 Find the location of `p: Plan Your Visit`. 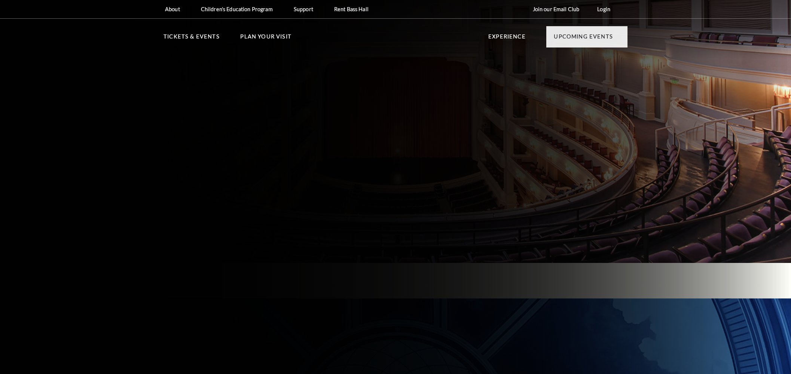

p: Plan Your Visit is located at coordinates (266, 39).